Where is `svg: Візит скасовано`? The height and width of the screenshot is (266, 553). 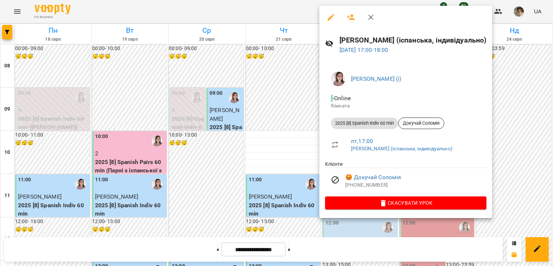
svg: Візит скасовано is located at coordinates (335, 180).